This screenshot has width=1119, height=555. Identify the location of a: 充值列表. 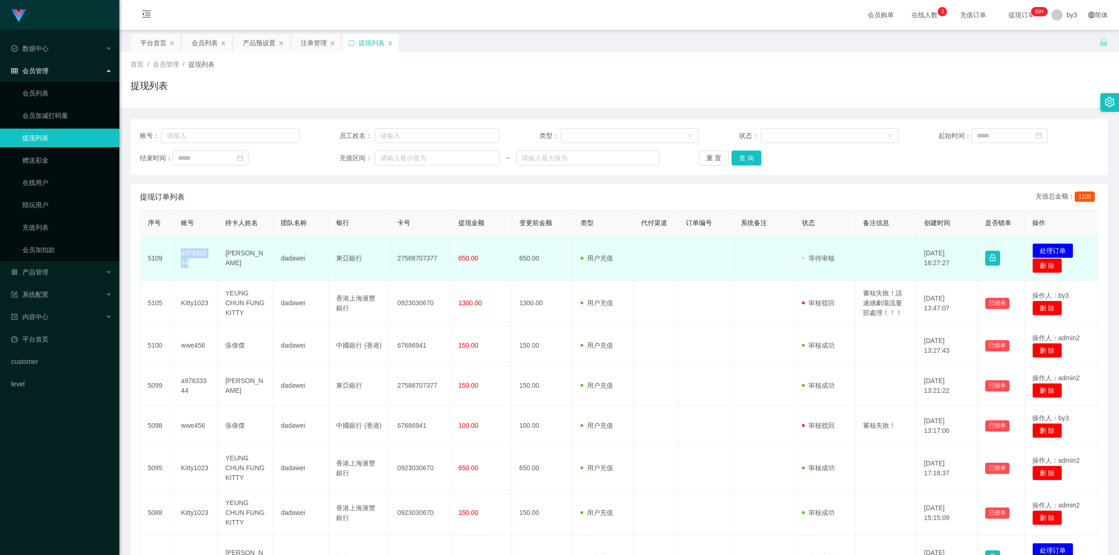
(67, 228).